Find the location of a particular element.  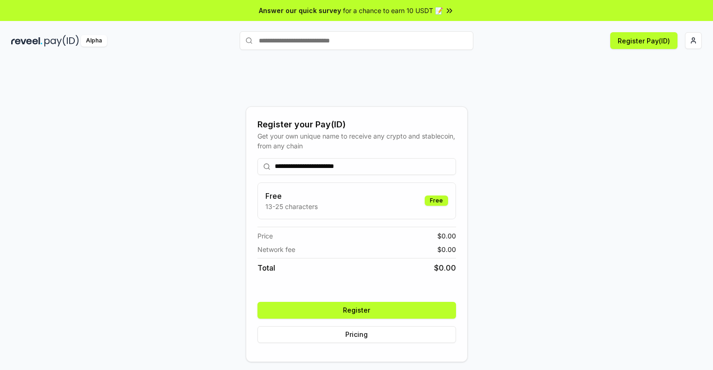

span: Answer our quick survey is located at coordinates (300, 10).